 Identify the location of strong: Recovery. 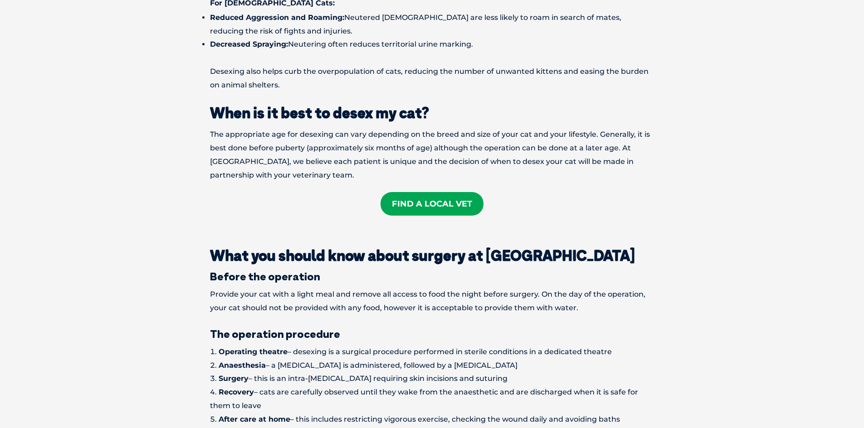
(236, 392).